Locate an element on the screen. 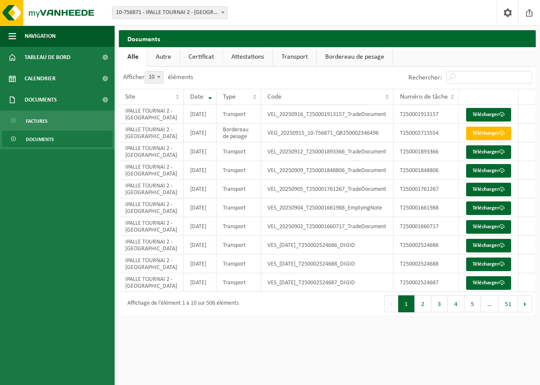  button: 4 is located at coordinates (456, 304).